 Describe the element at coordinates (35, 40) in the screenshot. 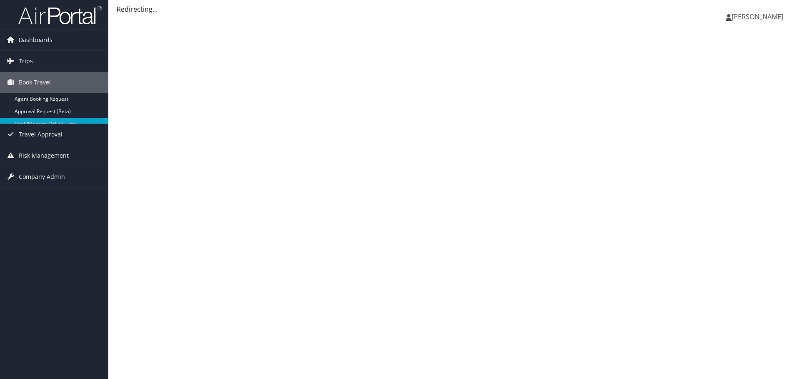

I see `span: Dashboards` at that location.